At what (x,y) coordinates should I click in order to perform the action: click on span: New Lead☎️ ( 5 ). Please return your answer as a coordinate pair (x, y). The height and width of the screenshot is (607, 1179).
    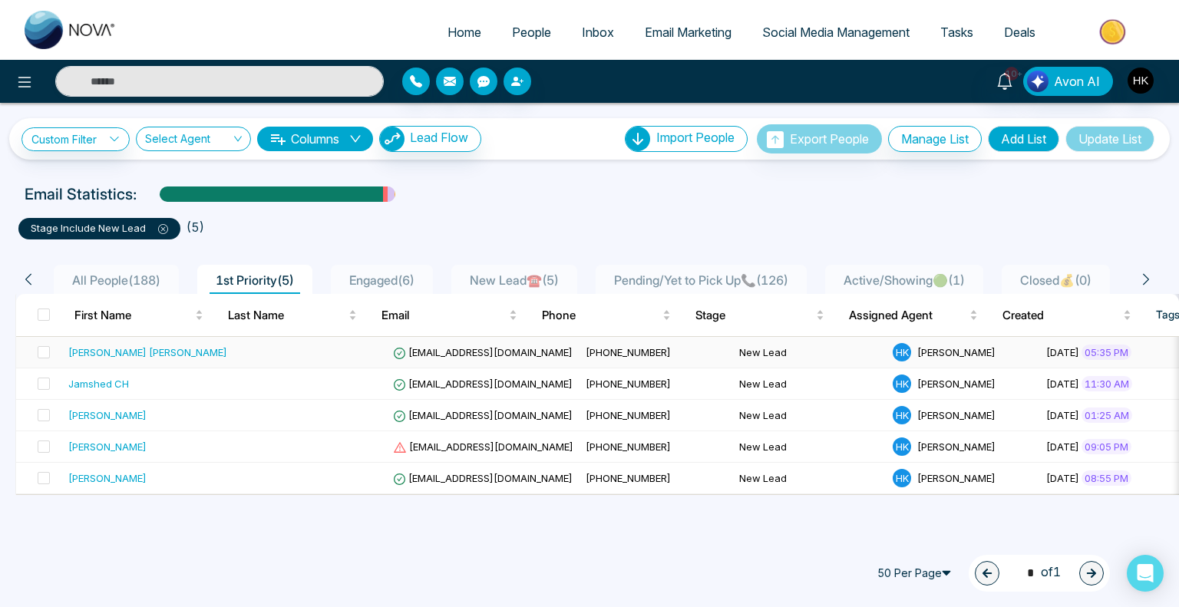
    Looking at the image, I should click on (514, 280).